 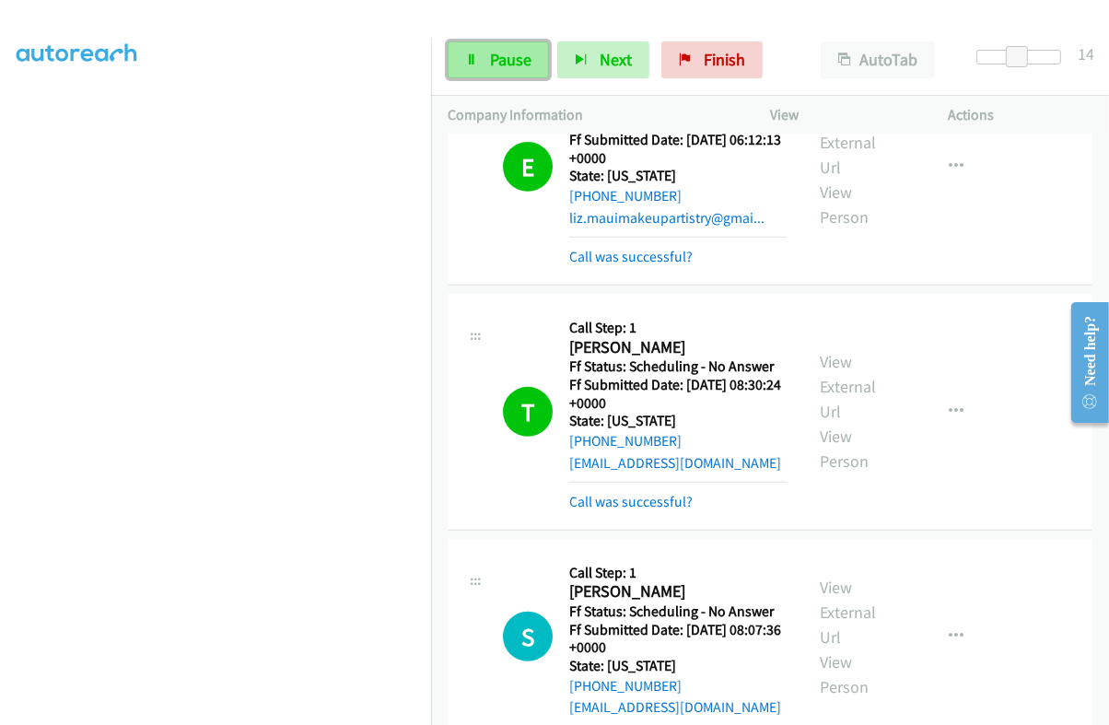 I want to click on p: View, so click(x=842, y=115).